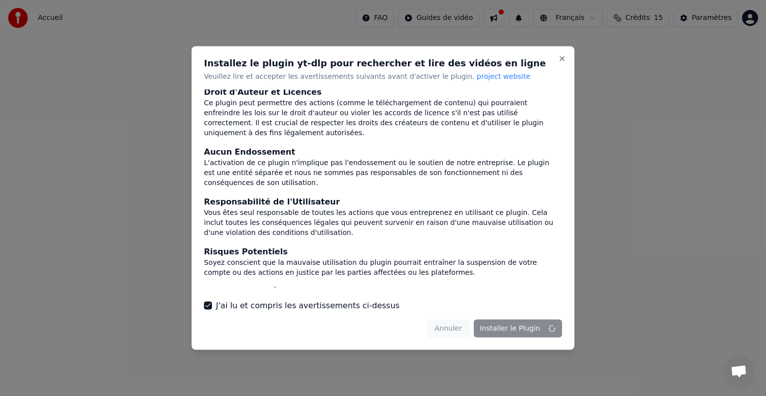 Image resolution: width=766 pixels, height=396 pixels. I want to click on p: Veuillez lire et accepter les avertissements suivants avant d'activer le plugin., so click(383, 77).